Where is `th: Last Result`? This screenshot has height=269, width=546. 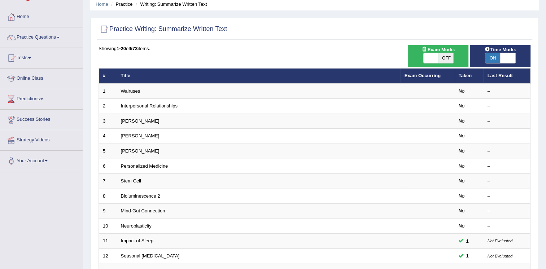
th: Last Result is located at coordinates (507, 76).